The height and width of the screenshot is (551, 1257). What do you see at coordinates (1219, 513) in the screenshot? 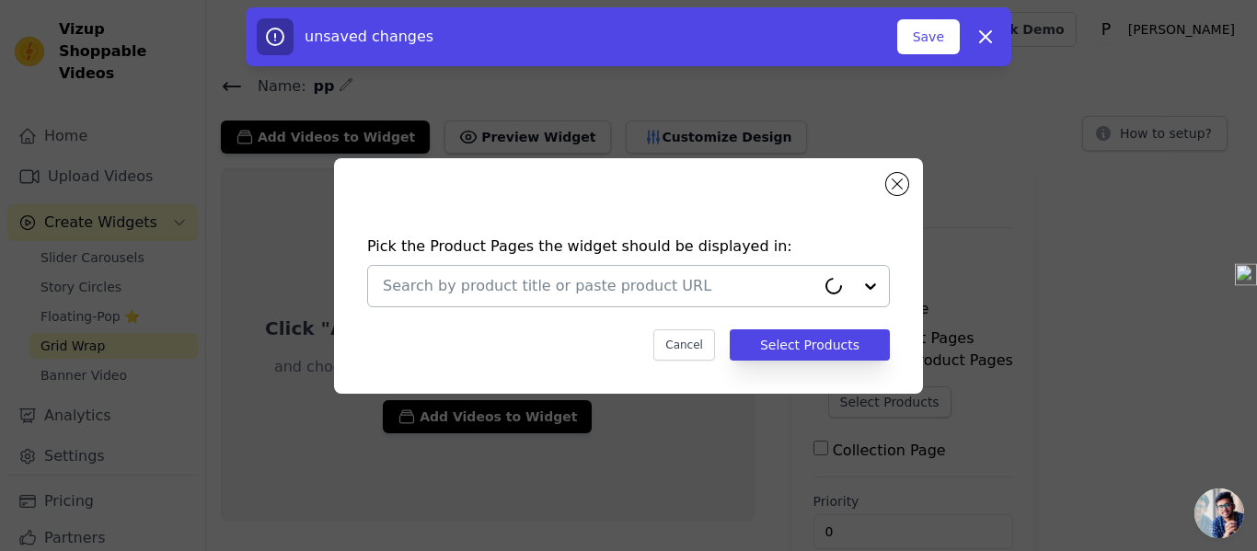
I see `a: Open chat` at bounding box center [1219, 513].